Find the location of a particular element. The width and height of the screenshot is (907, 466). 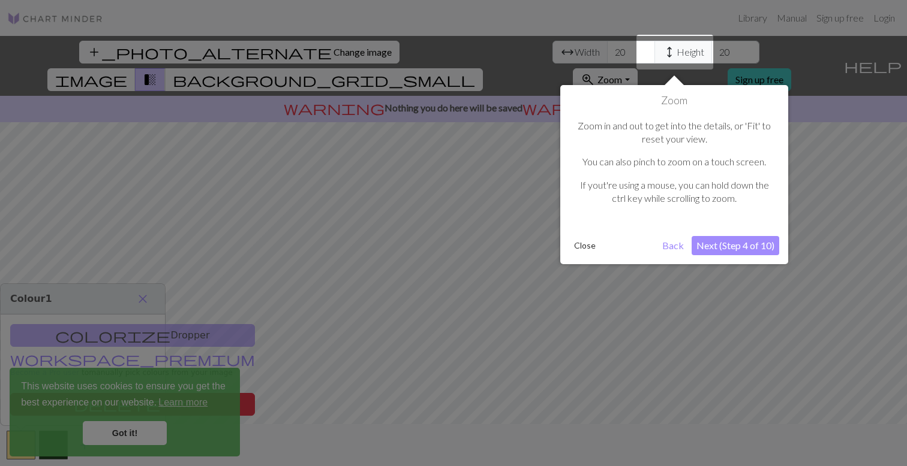

button: Next (Step 4 of 10) is located at coordinates (735, 246).